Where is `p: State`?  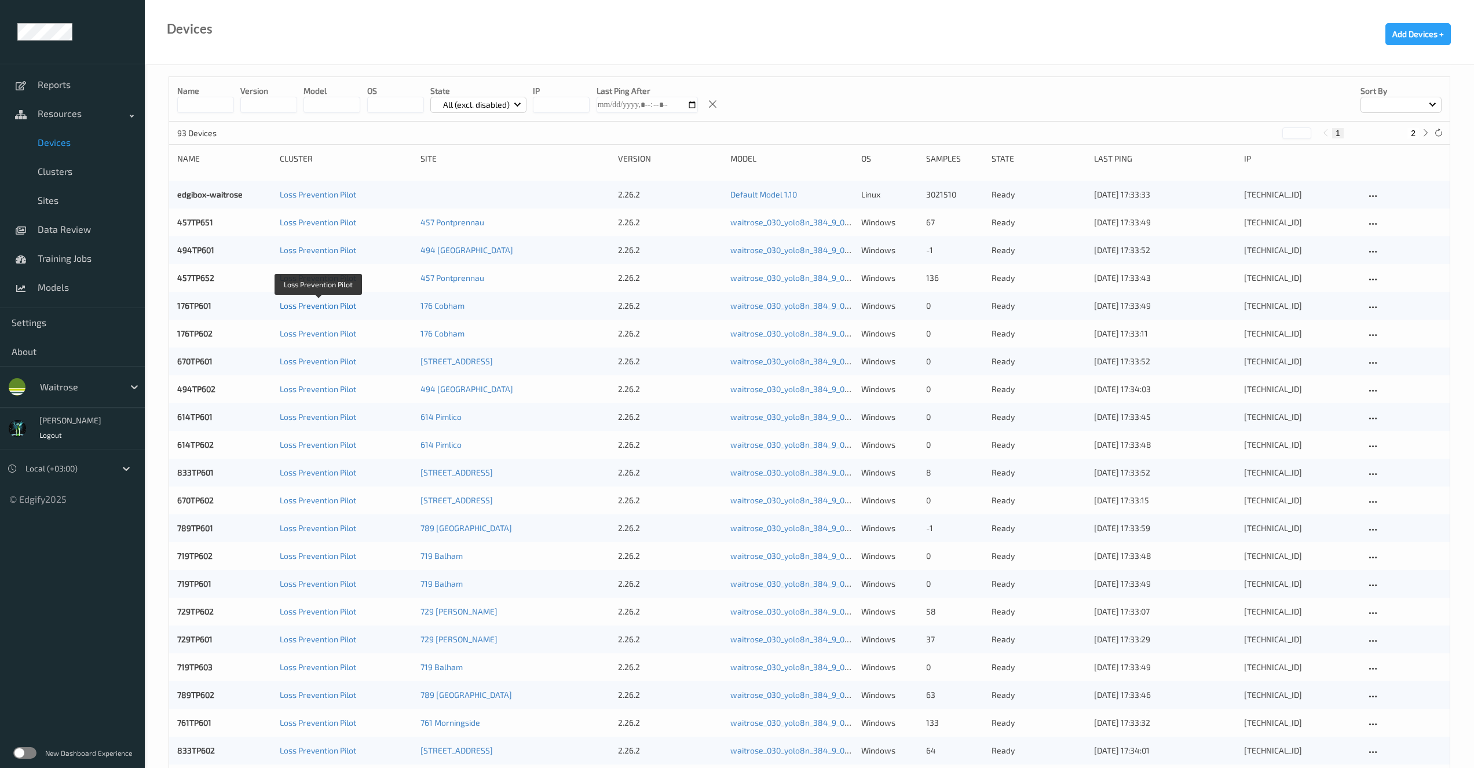 p: State is located at coordinates (478, 91).